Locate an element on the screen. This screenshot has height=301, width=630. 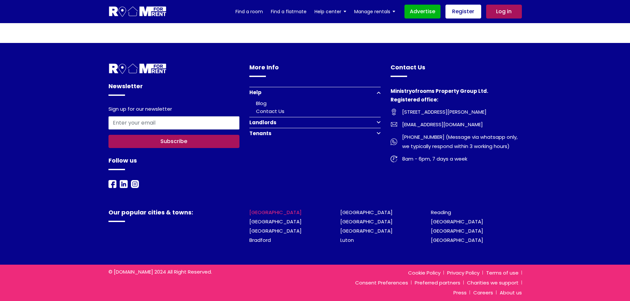
a: Charities we support is located at coordinates (493, 283).